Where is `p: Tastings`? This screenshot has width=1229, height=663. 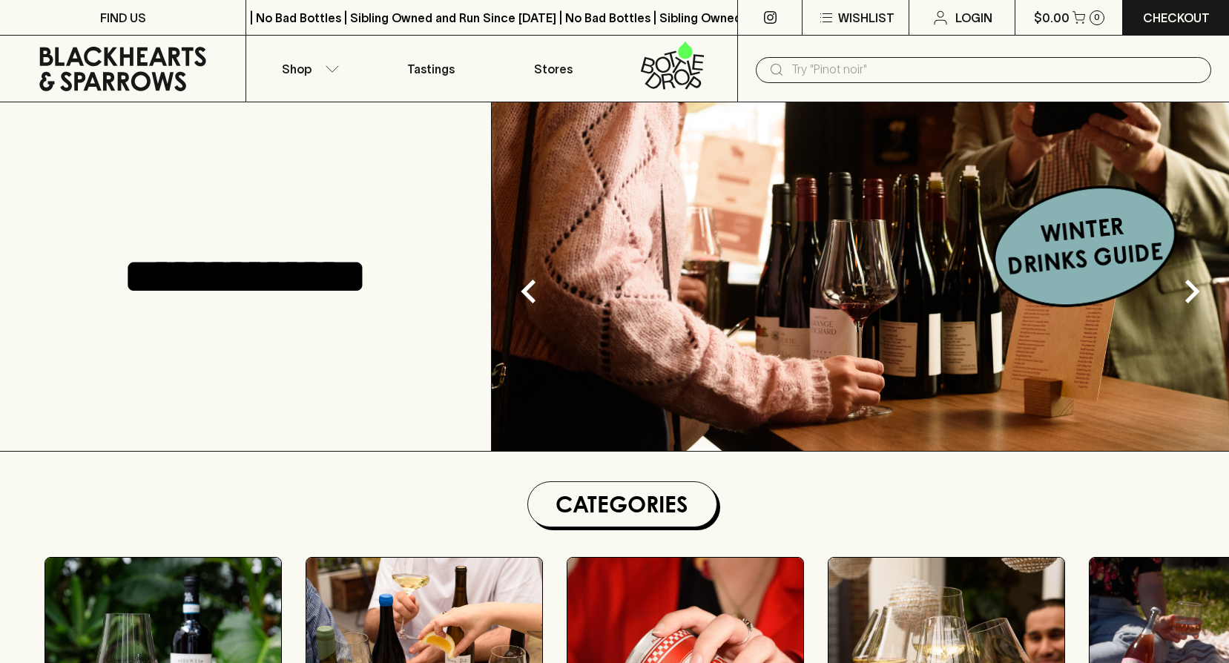
p: Tastings is located at coordinates (431, 69).